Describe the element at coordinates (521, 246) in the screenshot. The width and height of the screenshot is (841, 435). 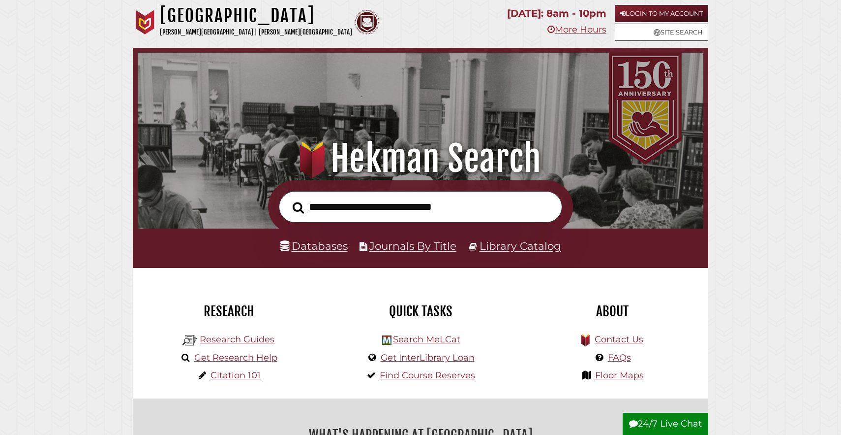
I see `a: Library Catalog` at that location.